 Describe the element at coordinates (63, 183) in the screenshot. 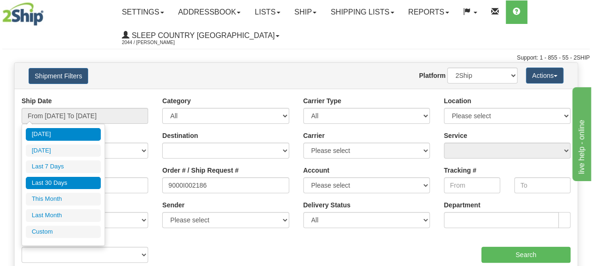

I see `li: Last 30 Days` at that location.